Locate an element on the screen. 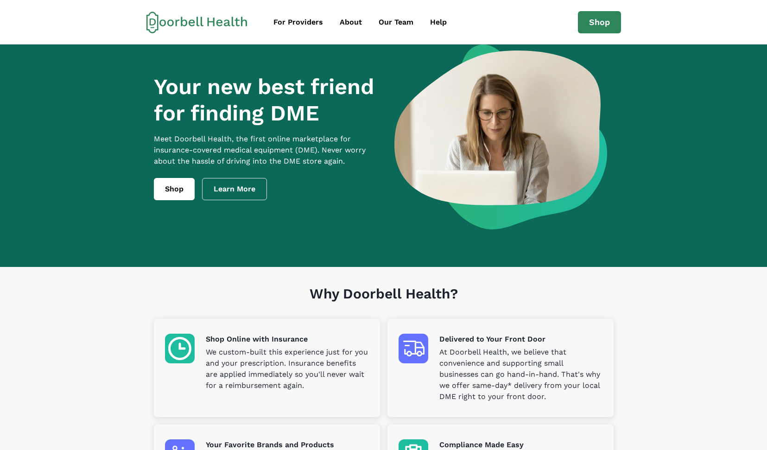 Image resolution: width=767 pixels, height=450 pixels. div: Our Team is located at coordinates (396, 22).